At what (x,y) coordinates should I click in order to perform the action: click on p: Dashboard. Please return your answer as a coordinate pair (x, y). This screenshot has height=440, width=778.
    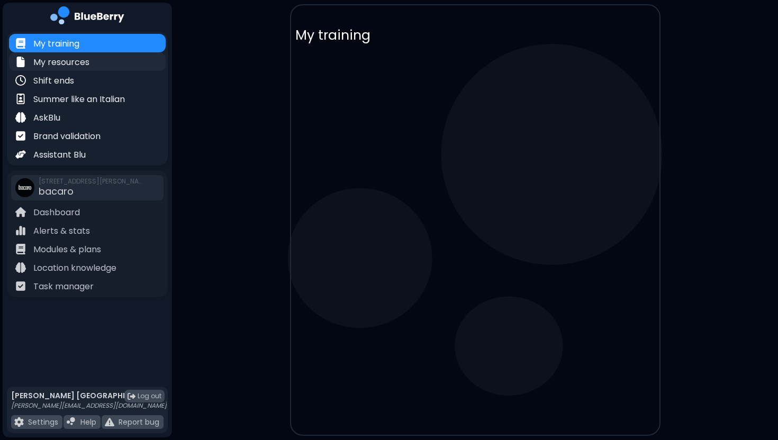
    Looking at the image, I should click on (57, 213).